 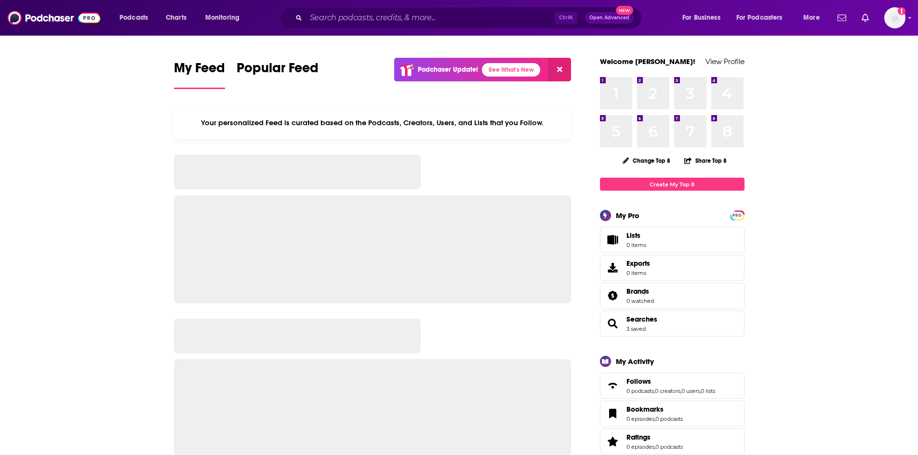 What do you see at coordinates (627, 215) in the screenshot?
I see `div: My Pro` at bounding box center [627, 215].